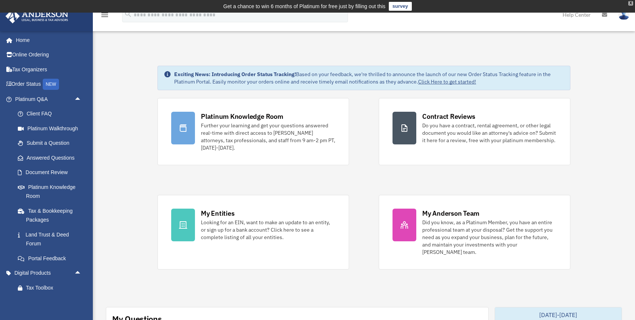 The height and width of the screenshot is (320, 635). I want to click on a: My Anderson Team Did you know, as a Platinum Member, you have an entire professional team at your..., so click(475, 232).